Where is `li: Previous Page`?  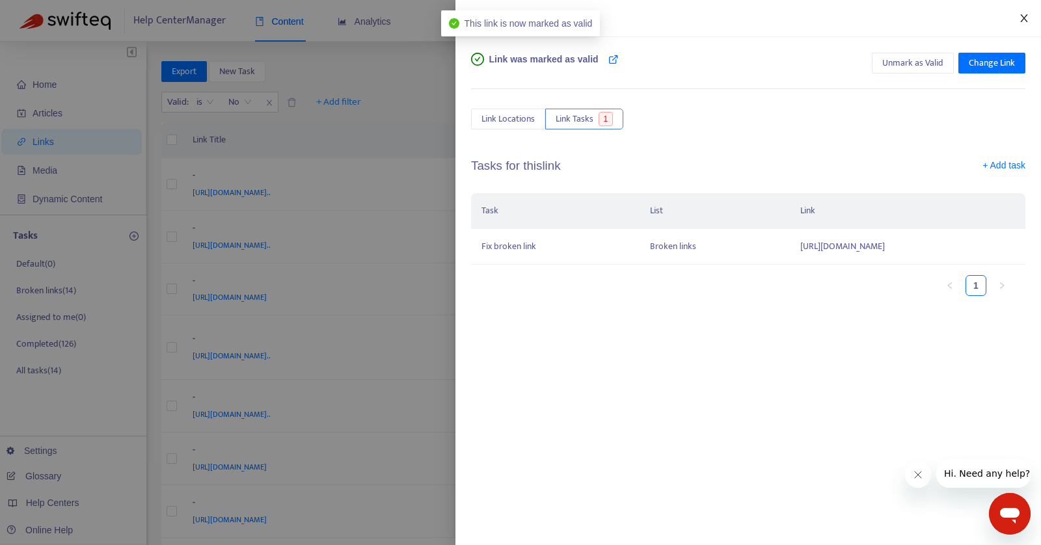
li: Previous Page is located at coordinates (950, 286).